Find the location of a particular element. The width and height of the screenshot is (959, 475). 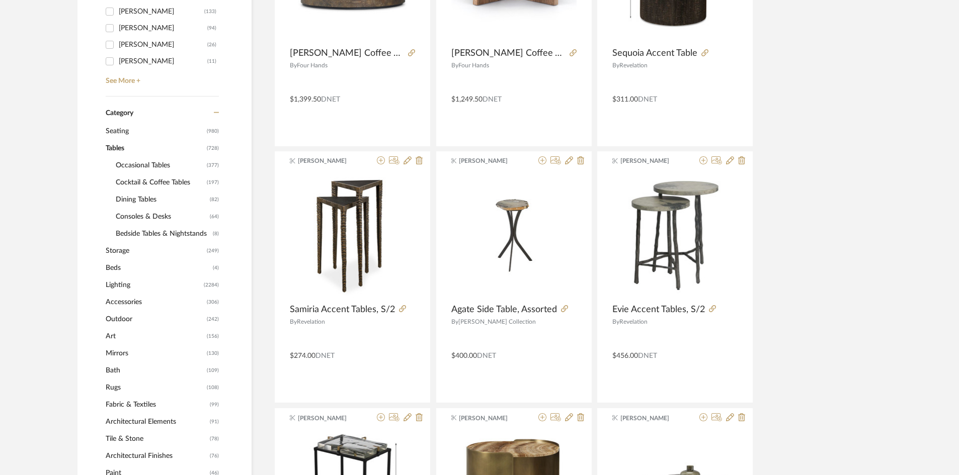

span: Category is located at coordinates (119, 113).